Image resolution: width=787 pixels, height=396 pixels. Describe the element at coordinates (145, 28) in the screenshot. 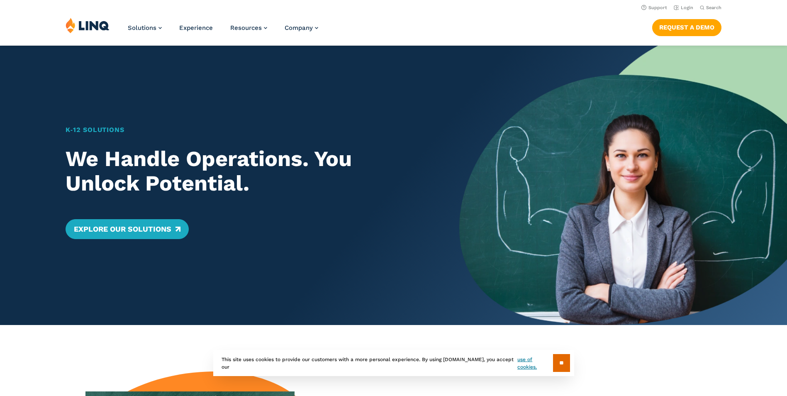

I see `a: Solutions` at that location.